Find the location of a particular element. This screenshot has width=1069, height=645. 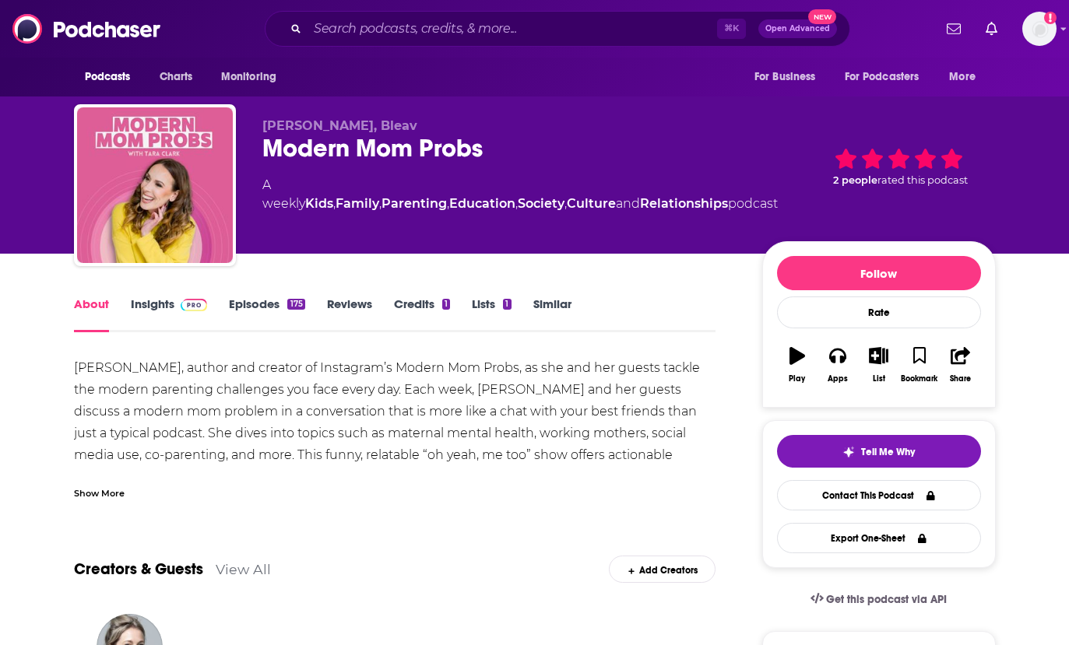

div: Rate is located at coordinates (879, 312).